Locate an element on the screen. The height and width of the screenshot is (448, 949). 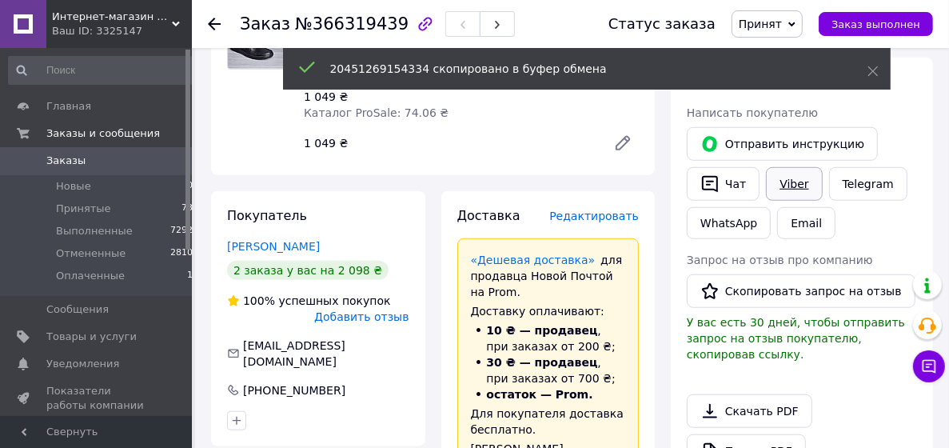
a: WhatsApp is located at coordinates (728, 223).